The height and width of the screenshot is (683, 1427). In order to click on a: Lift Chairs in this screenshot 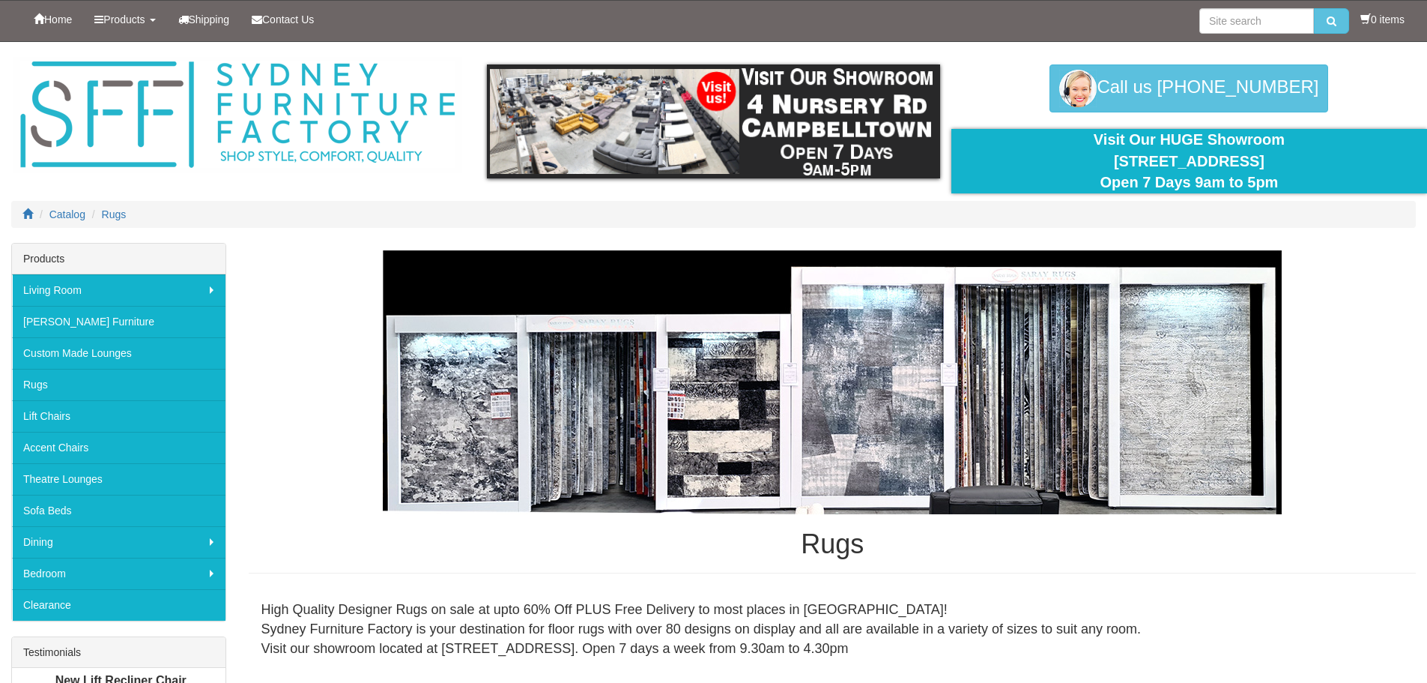, I will do `click(118, 416)`.